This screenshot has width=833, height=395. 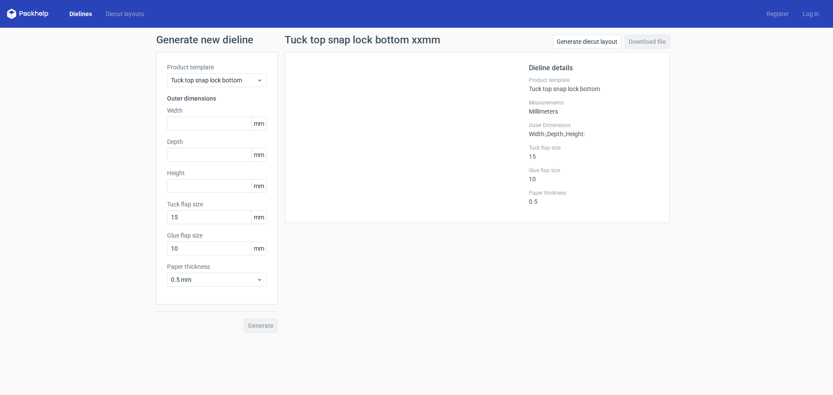 What do you see at coordinates (594, 103) in the screenshot?
I see `label: Measurements` at bounding box center [594, 103].